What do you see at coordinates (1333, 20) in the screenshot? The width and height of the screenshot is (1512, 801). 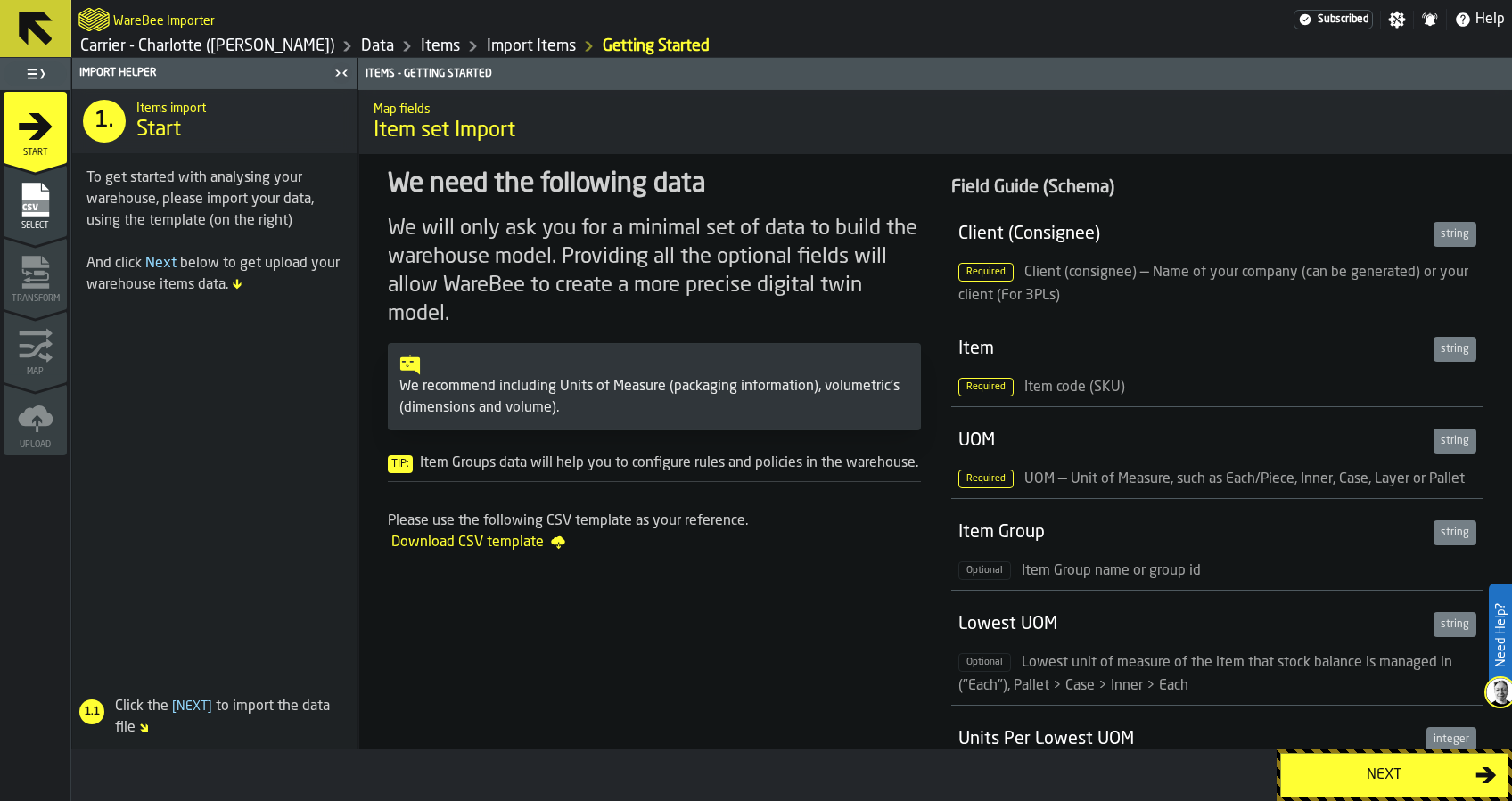 I see `a: link-to-/wh/i/e074fb63-00ea-4531-a7c9-ea0a191b3e4f/settings/billing` at bounding box center [1333, 20].